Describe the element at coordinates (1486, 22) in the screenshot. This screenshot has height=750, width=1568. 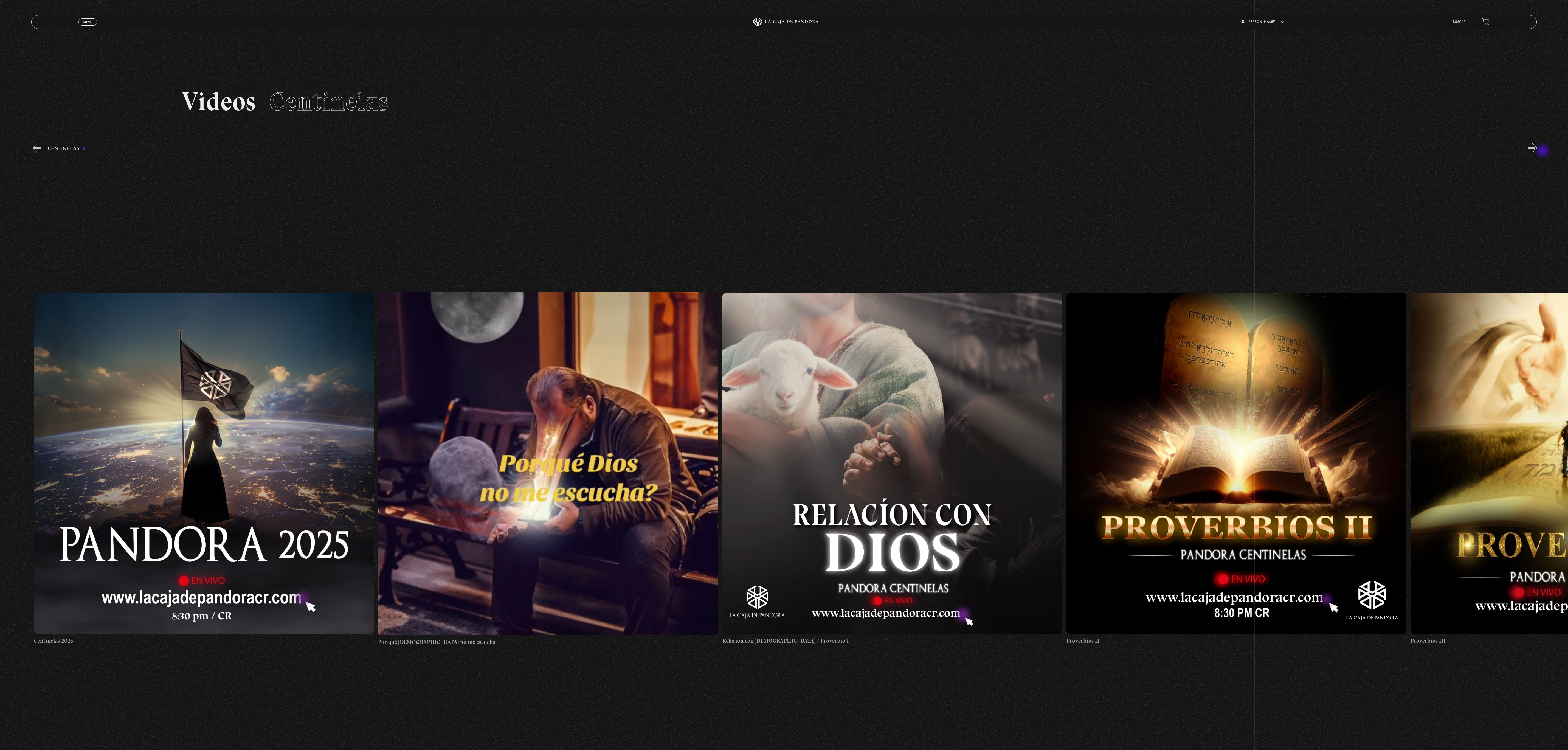
I see `a: View your shopping cart` at that location.